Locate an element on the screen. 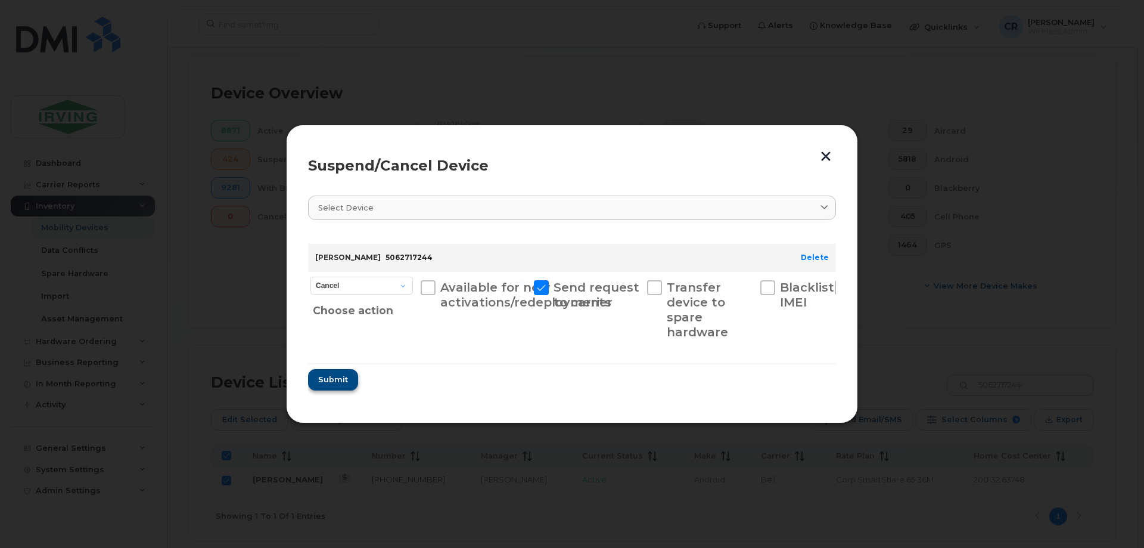 The image size is (1144, 548). span: Available for new activations/redeployments is located at coordinates (526, 294).